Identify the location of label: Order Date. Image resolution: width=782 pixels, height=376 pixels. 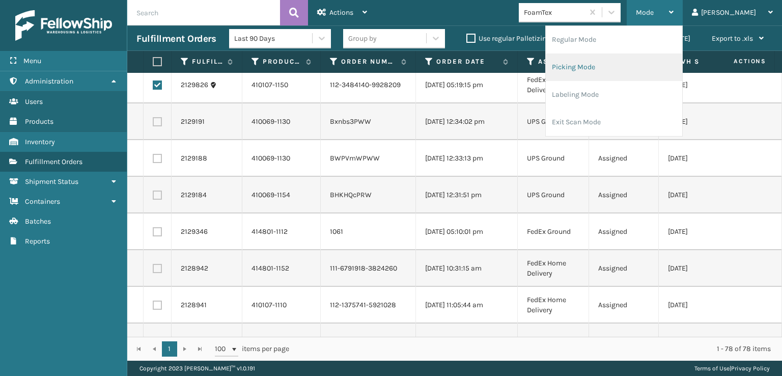
(467, 62).